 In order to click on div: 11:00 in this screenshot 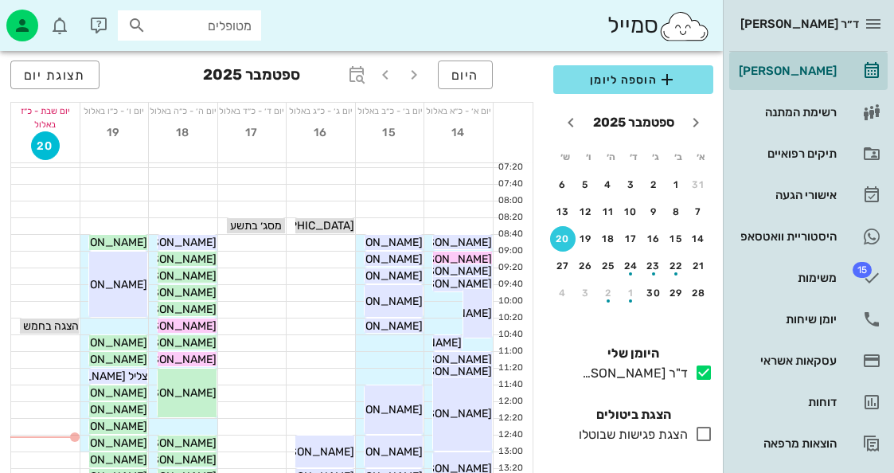, I will do `click(510, 351)`.